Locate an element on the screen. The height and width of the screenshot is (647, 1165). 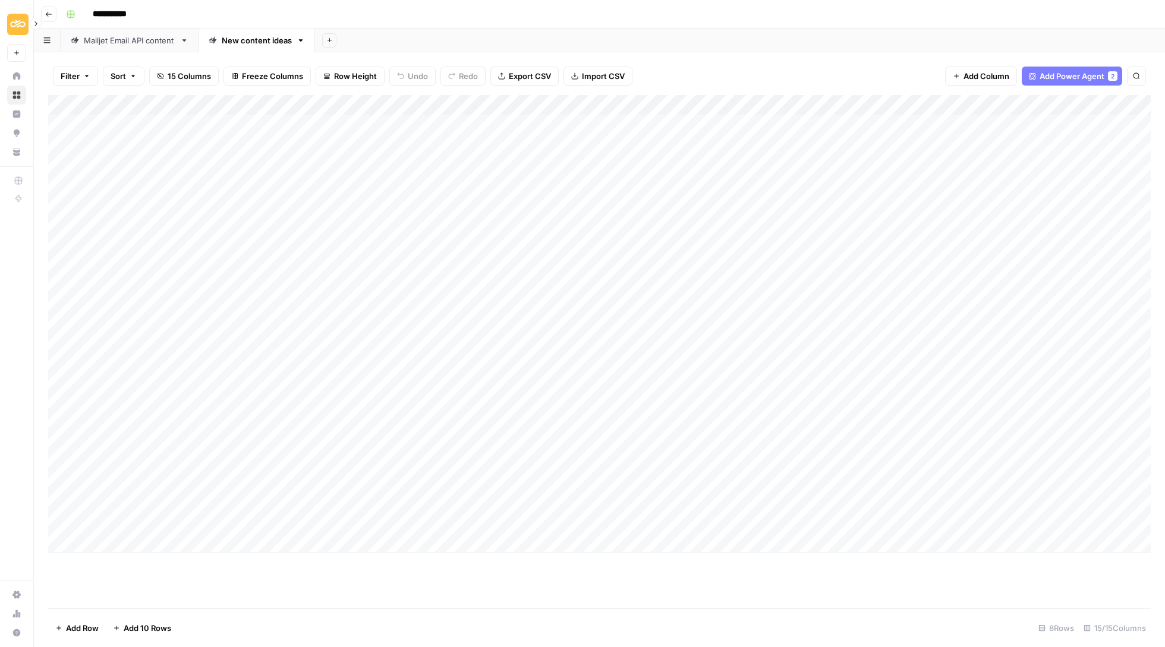
button: Import CSV is located at coordinates (598, 76).